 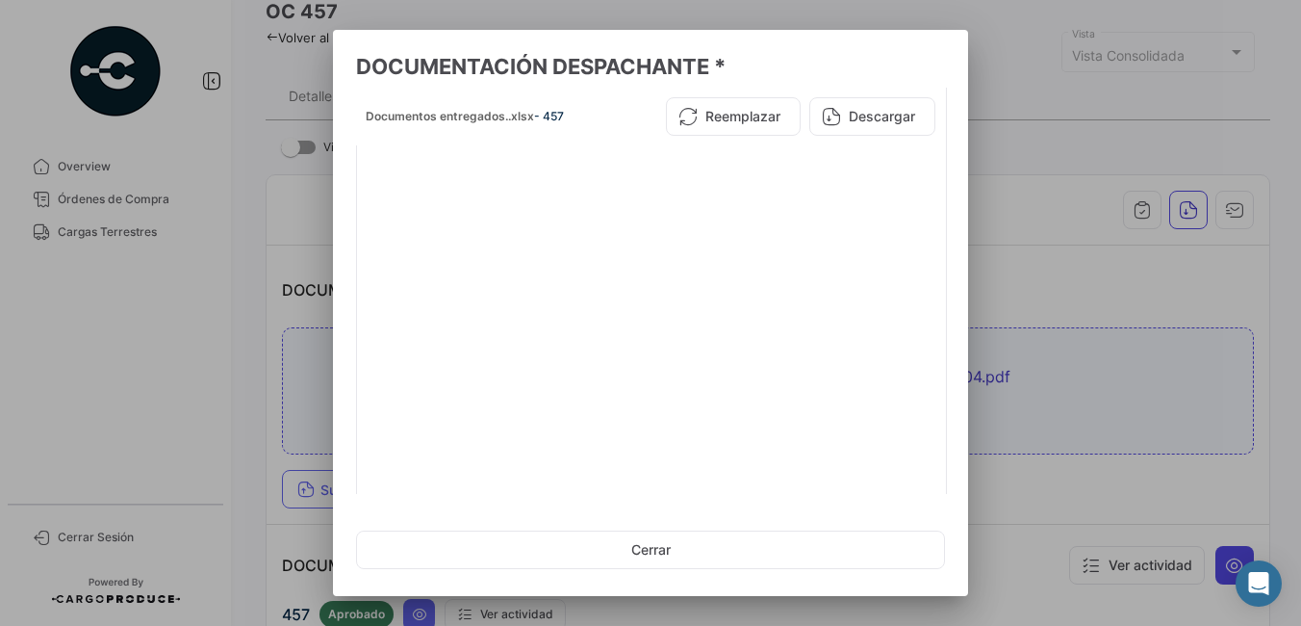 I want to click on span: - 457, so click(x=549, y=115).